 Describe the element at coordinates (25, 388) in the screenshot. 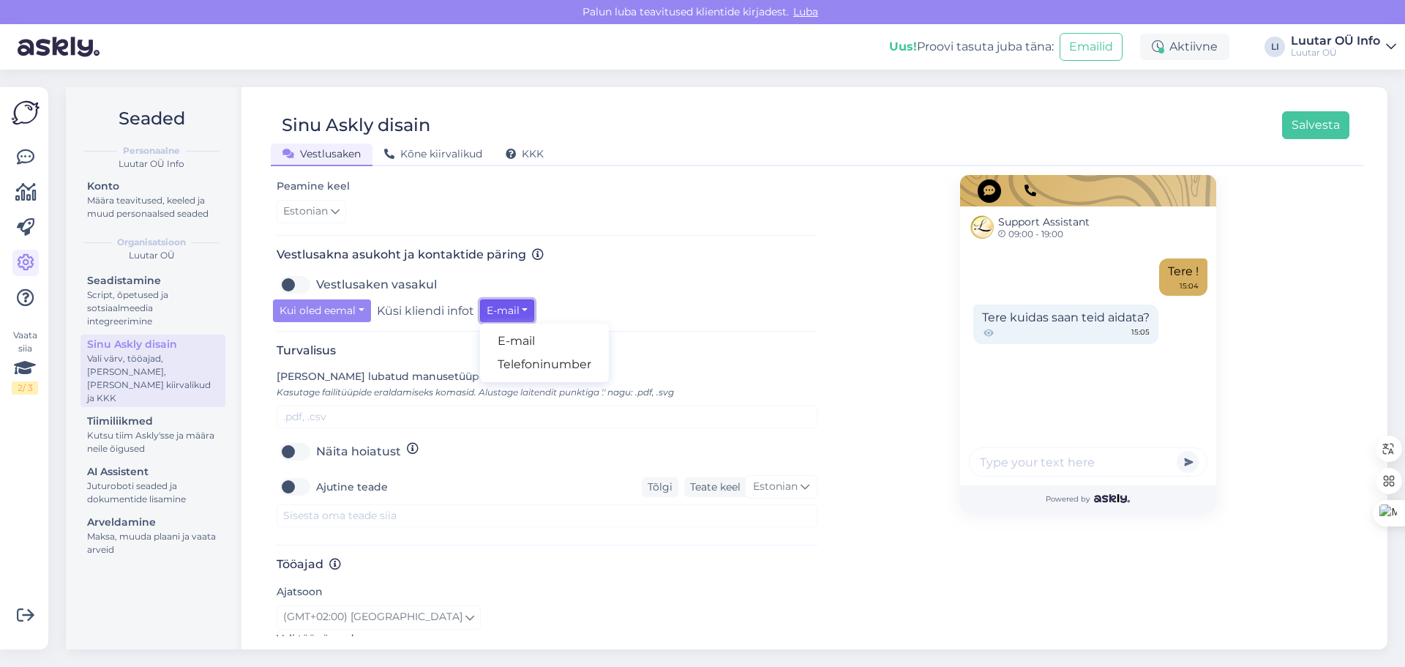

I see `div: 2 / 3` at that location.